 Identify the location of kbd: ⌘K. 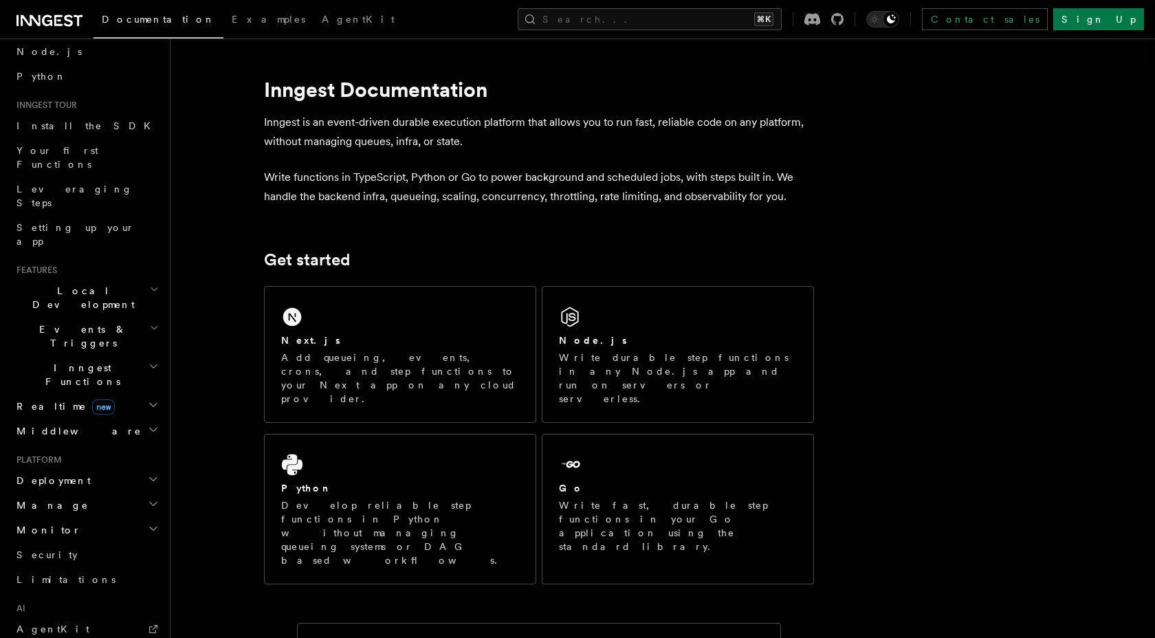
(764, 19).